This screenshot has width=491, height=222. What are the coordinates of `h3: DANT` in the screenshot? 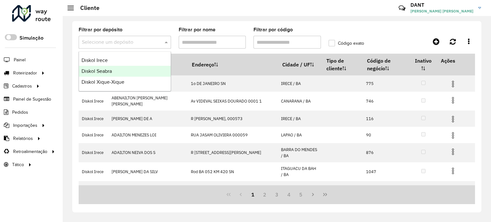 It's located at (442, 5).